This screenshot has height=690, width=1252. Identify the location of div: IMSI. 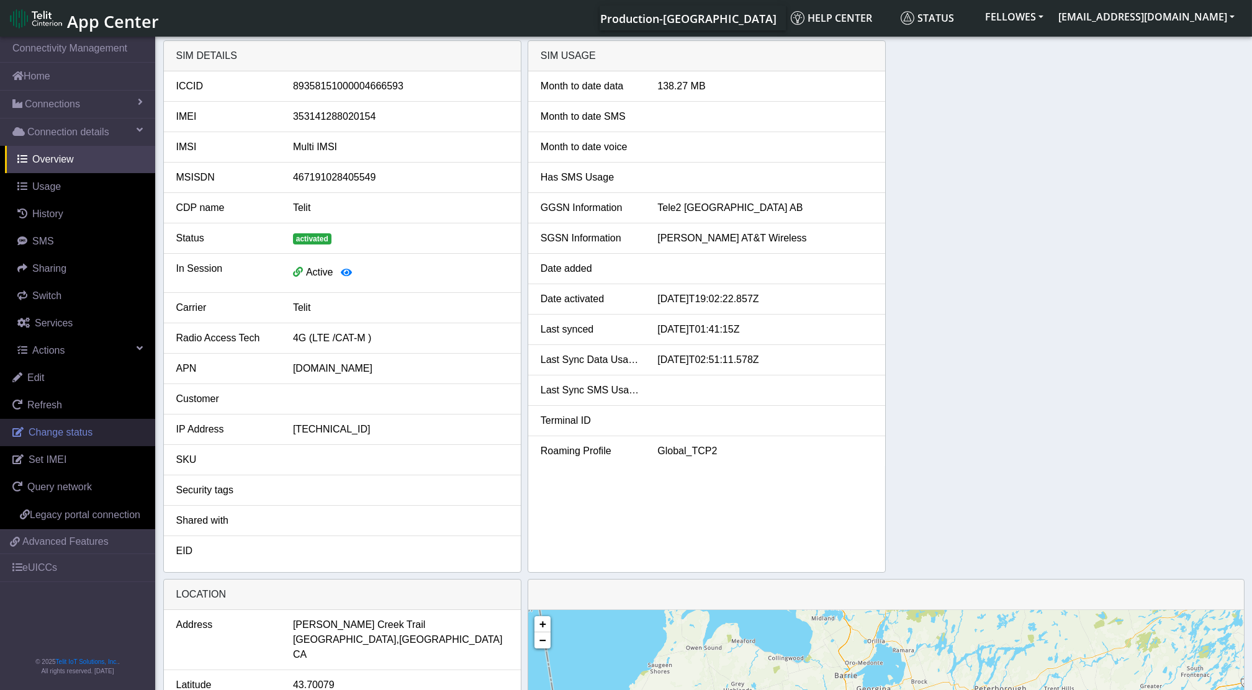
(225, 147).